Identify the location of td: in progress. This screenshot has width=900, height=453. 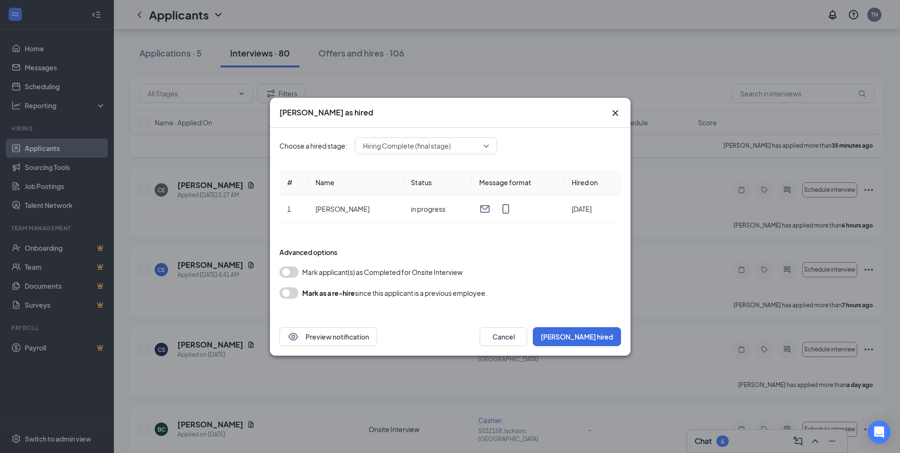
(437, 209).